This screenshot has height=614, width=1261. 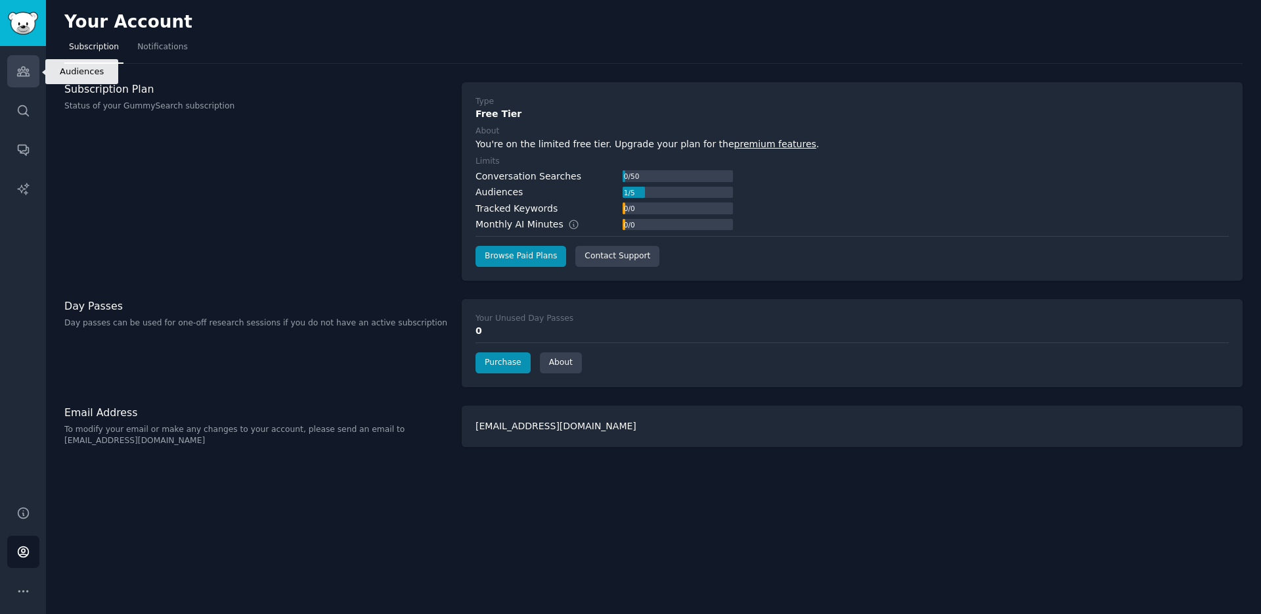 I want to click on div: Type, so click(x=485, y=102).